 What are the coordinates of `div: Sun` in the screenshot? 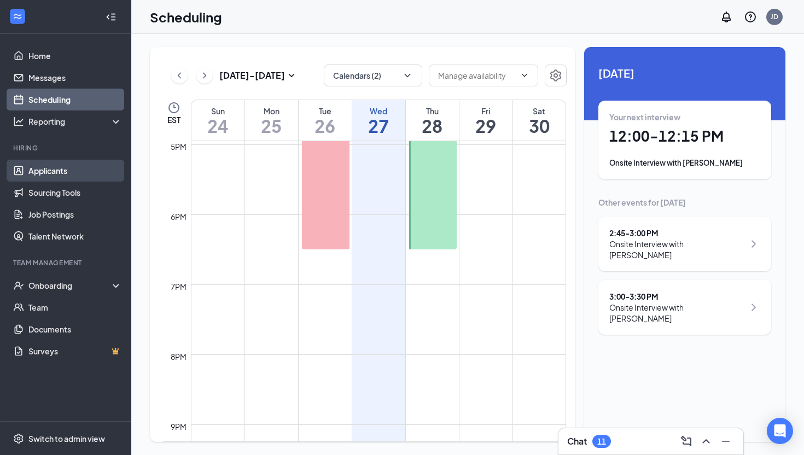 It's located at (218, 111).